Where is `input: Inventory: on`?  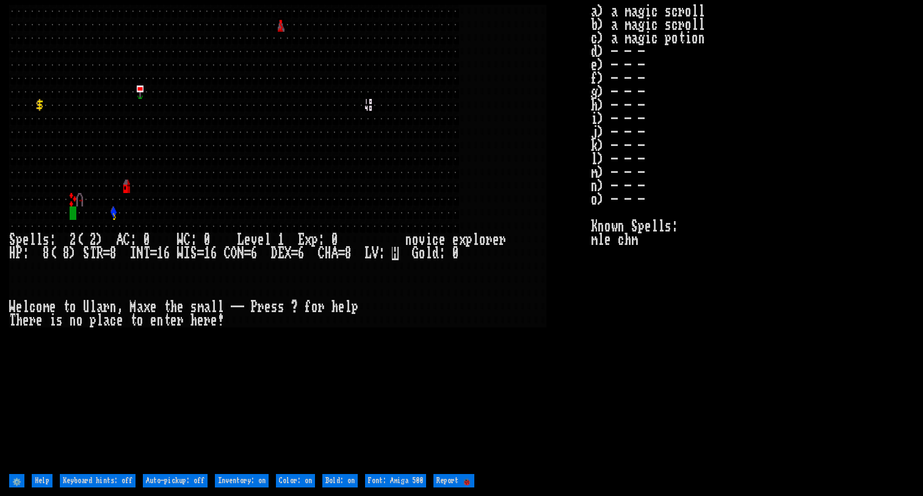 input: Inventory: on is located at coordinates (242, 481).